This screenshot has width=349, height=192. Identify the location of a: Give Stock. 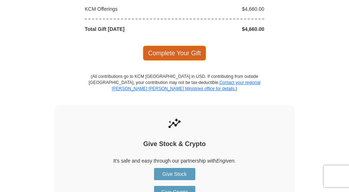
(175, 174).